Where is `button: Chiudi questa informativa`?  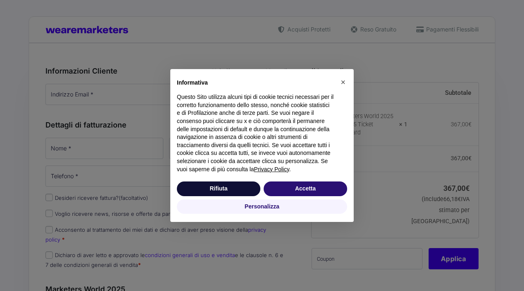
button: Chiudi questa informativa is located at coordinates (343, 82).